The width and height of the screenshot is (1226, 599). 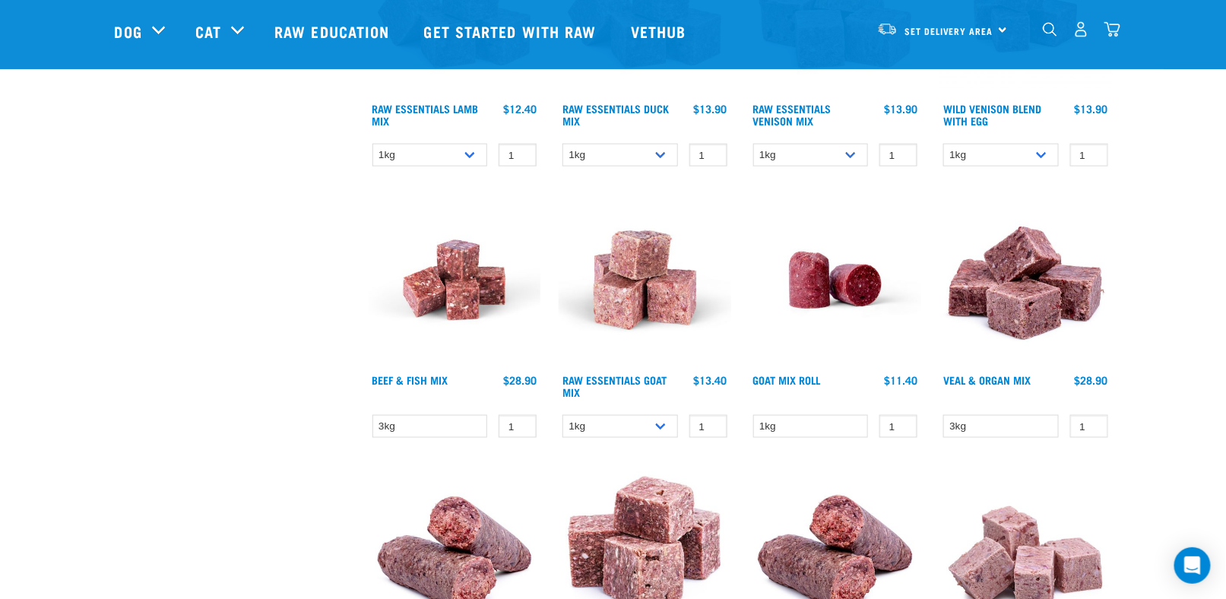 I want to click on a: Raw Essentials Venison Mix, so click(x=792, y=114).